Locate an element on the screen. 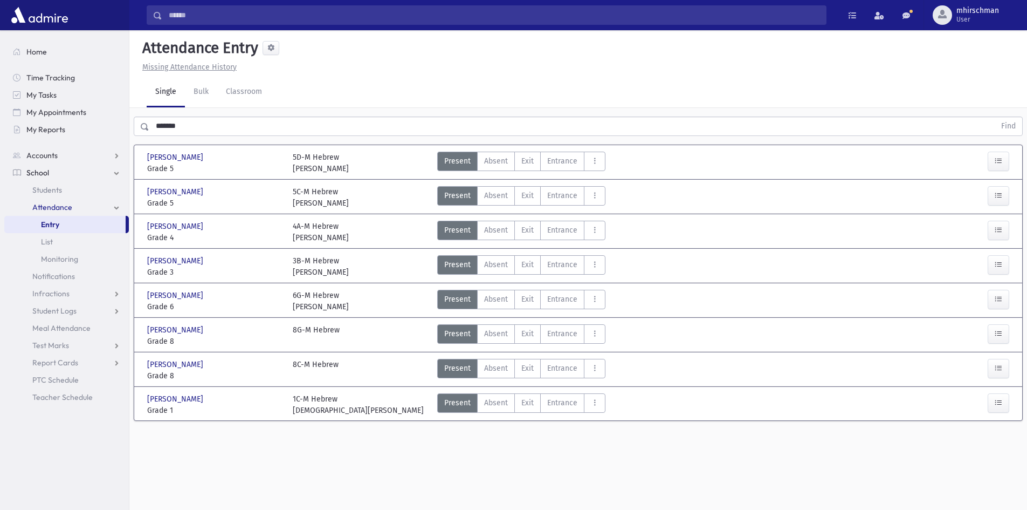 The width and height of the screenshot is (1027, 510). a: Teacher Schedule is located at coordinates (66, 397).